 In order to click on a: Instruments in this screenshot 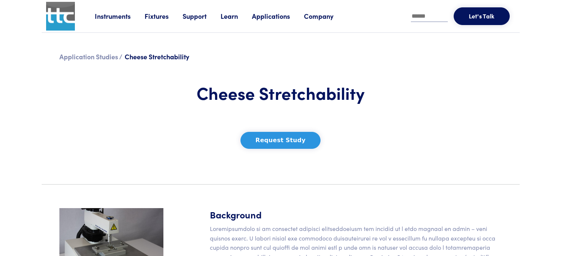, I will do `click(119, 16)`.